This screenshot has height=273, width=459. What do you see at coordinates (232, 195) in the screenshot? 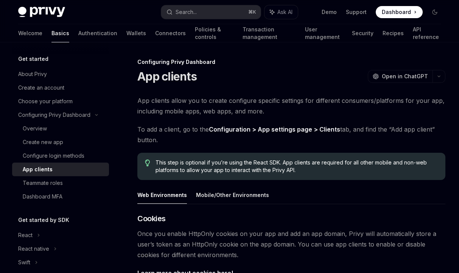
I see `button: Mobile/Other Environments` at bounding box center [232, 195].